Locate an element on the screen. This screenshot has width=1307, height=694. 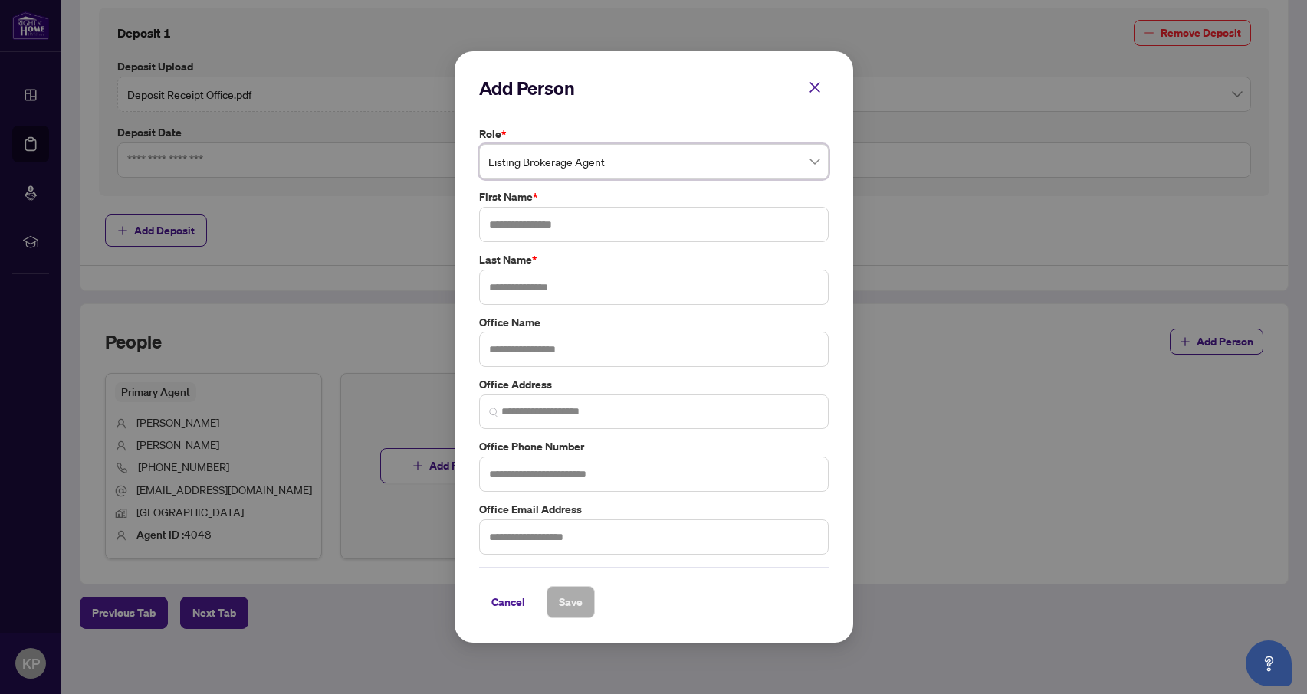
button: Save is located at coordinates (570, 602).